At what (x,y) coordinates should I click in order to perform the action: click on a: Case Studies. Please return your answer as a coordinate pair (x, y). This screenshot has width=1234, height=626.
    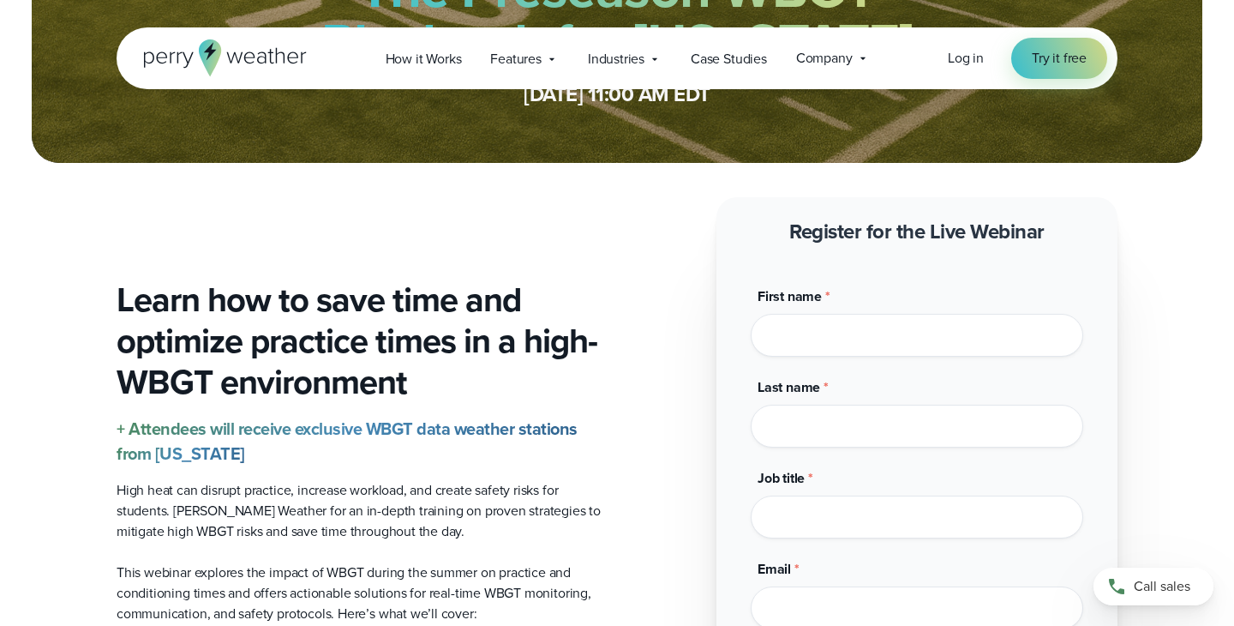
    Looking at the image, I should click on (728, 58).